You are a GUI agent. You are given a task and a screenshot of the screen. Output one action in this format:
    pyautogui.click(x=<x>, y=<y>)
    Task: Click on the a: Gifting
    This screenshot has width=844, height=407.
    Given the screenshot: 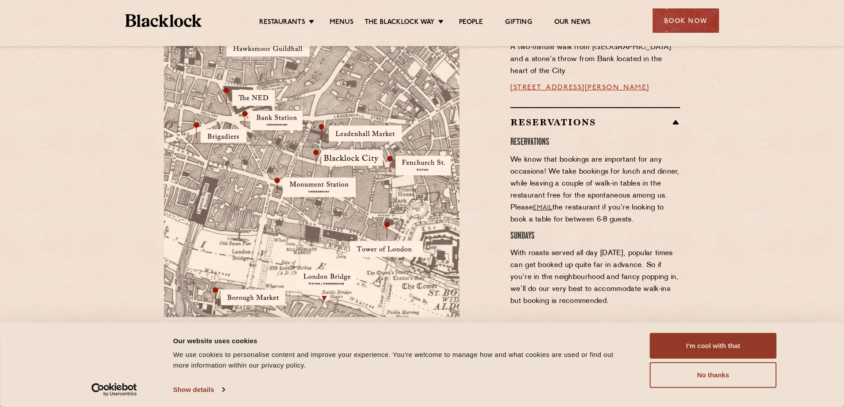 What is the action you would take?
    pyautogui.click(x=518, y=23)
    